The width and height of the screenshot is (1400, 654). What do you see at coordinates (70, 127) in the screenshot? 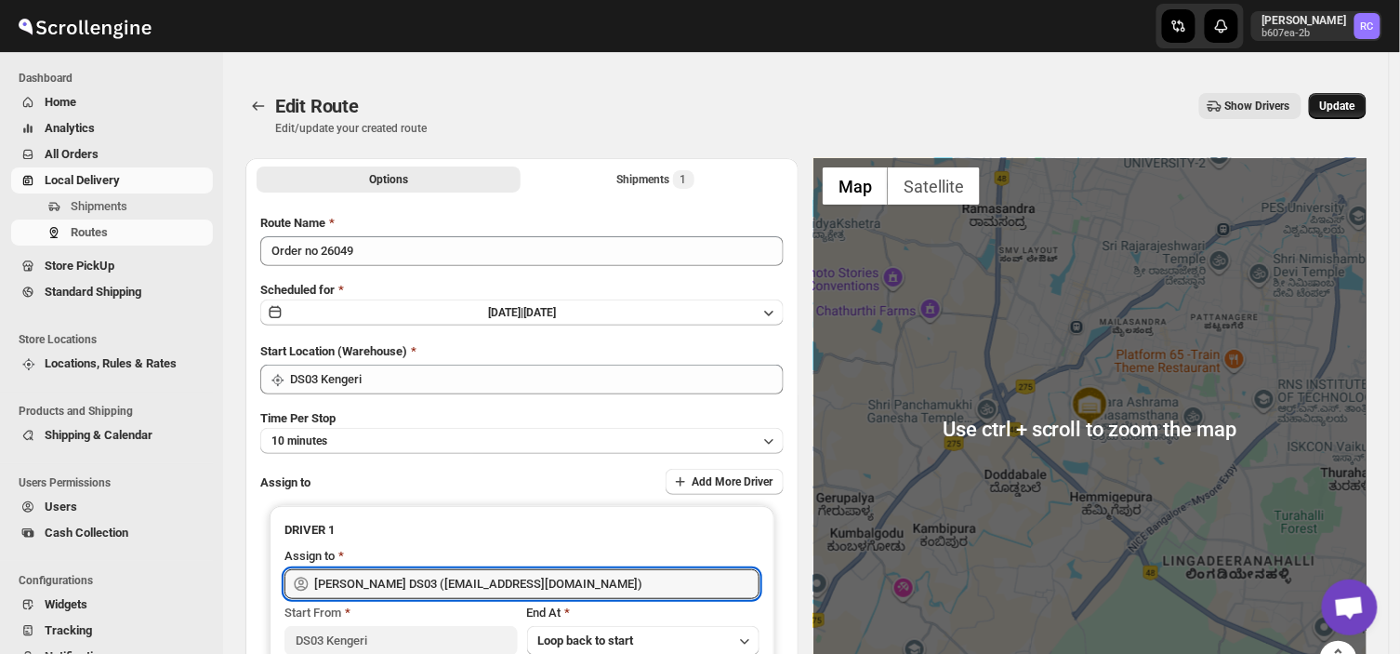
I see `span: Analytics` at bounding box center [70, 127].